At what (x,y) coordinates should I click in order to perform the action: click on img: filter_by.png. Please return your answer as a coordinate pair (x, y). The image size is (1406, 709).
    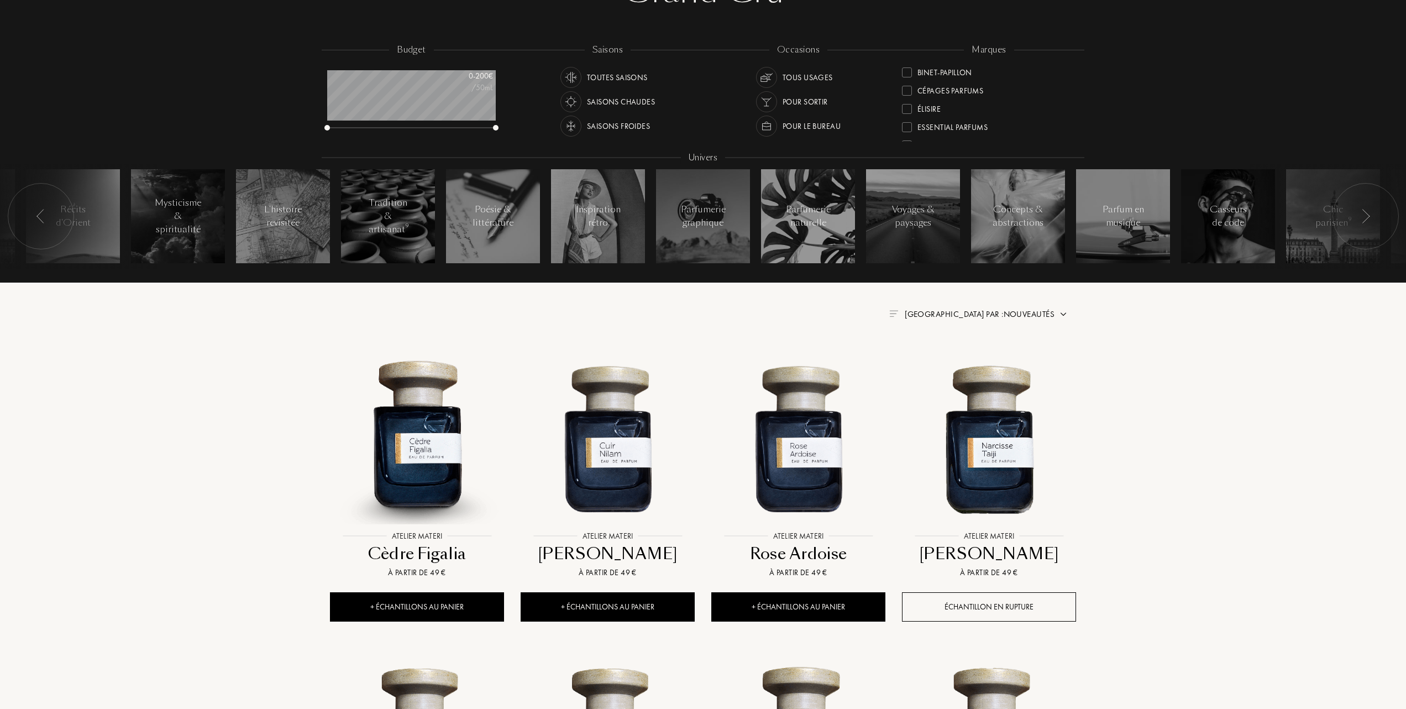
    Looking at the image, I should click on (894, 313).